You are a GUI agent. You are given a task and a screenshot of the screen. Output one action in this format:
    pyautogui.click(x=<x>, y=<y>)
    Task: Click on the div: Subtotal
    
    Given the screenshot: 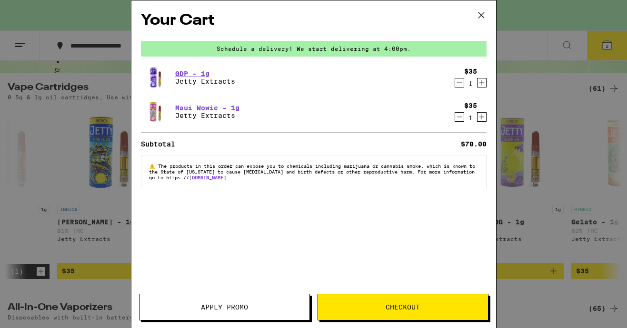 What is the action you would take?
    pyautogui.click(x=161, y=144)
    